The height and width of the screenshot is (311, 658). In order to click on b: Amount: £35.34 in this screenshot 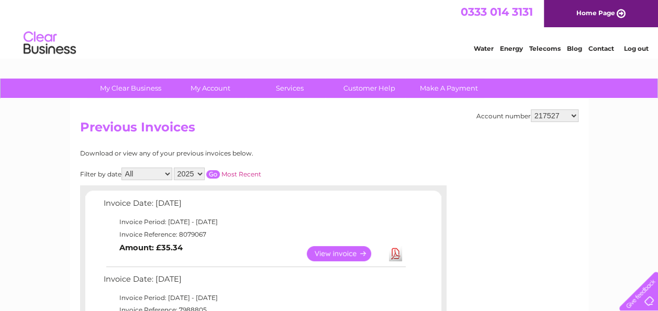, I will do `click(151, 248)`.